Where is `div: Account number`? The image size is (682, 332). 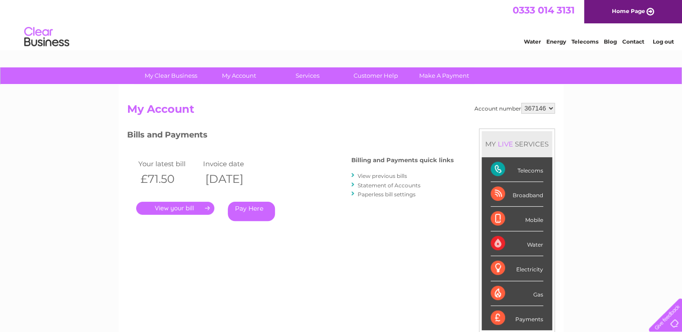 div: Account number is located at coordinates (514, 108).